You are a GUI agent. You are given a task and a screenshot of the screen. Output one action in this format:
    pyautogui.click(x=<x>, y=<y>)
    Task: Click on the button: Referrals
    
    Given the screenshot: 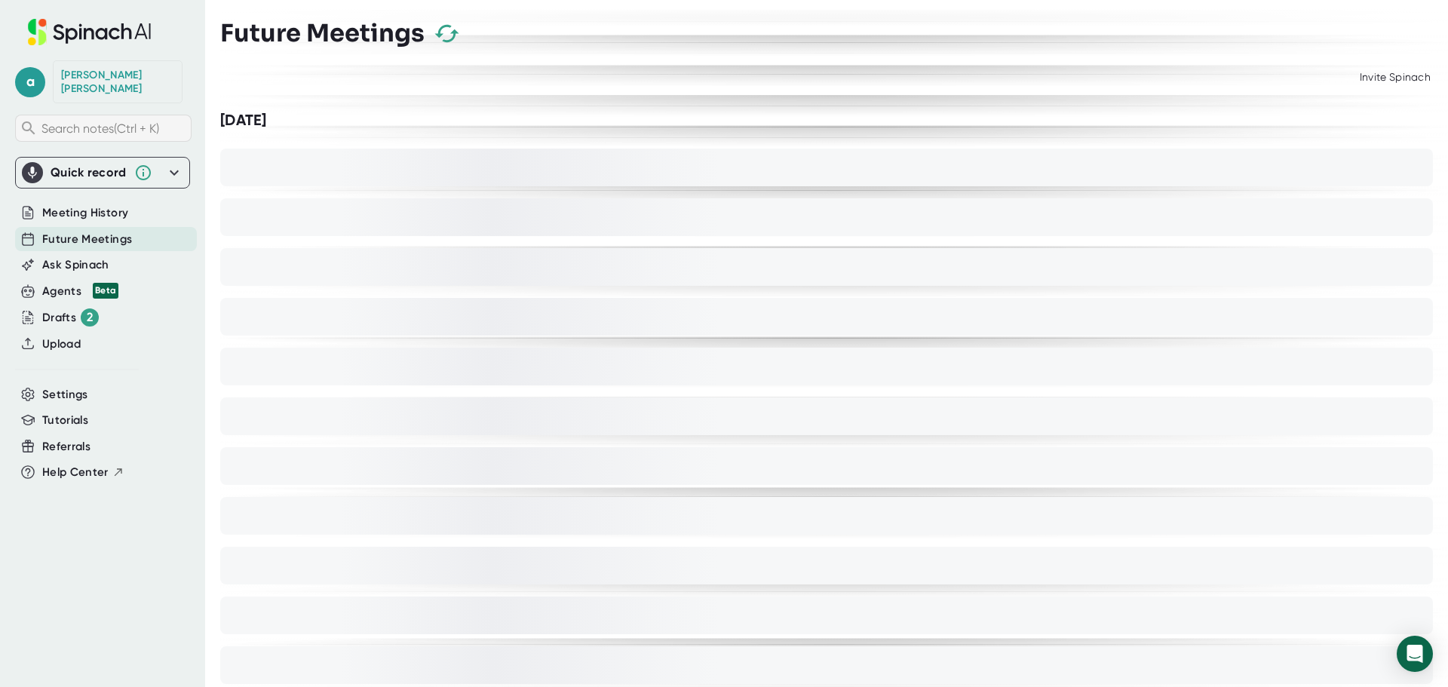 What is the action you would take?
    pyautogui.click(x=66, y=447)
    